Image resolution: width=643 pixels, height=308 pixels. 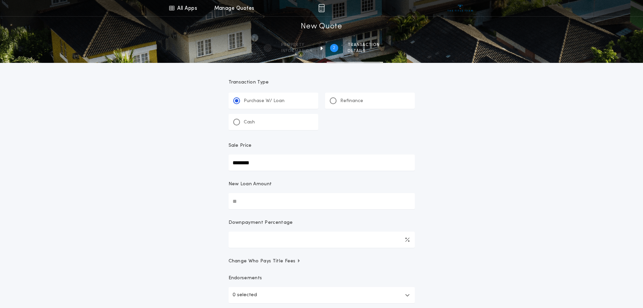 What do you see at coordinates (322, 162) in the screenshot?
I see `input: Sale Price` at bounding box center [322, 162].